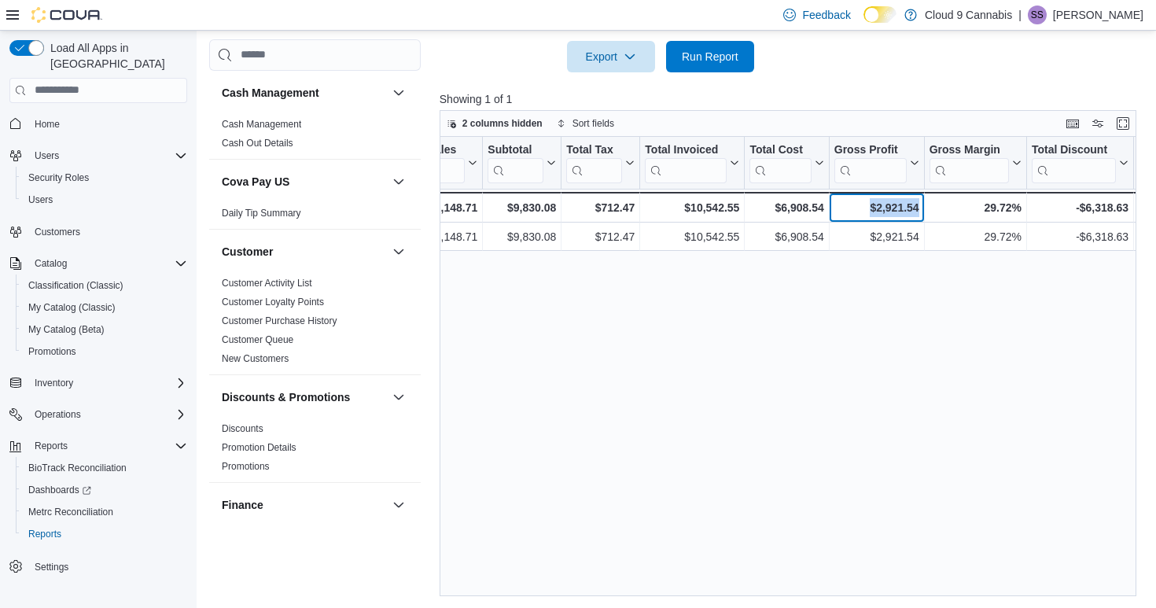  What do you see at coordinates (77, 468) in the screenshot?
I see `a: BioTrack Reconciliation` at bounding box center [77, 468].